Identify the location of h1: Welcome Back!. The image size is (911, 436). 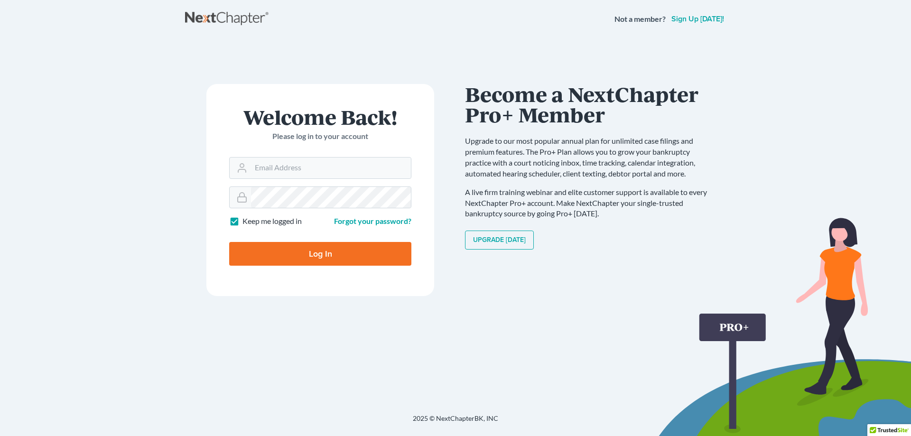
(320, 117).